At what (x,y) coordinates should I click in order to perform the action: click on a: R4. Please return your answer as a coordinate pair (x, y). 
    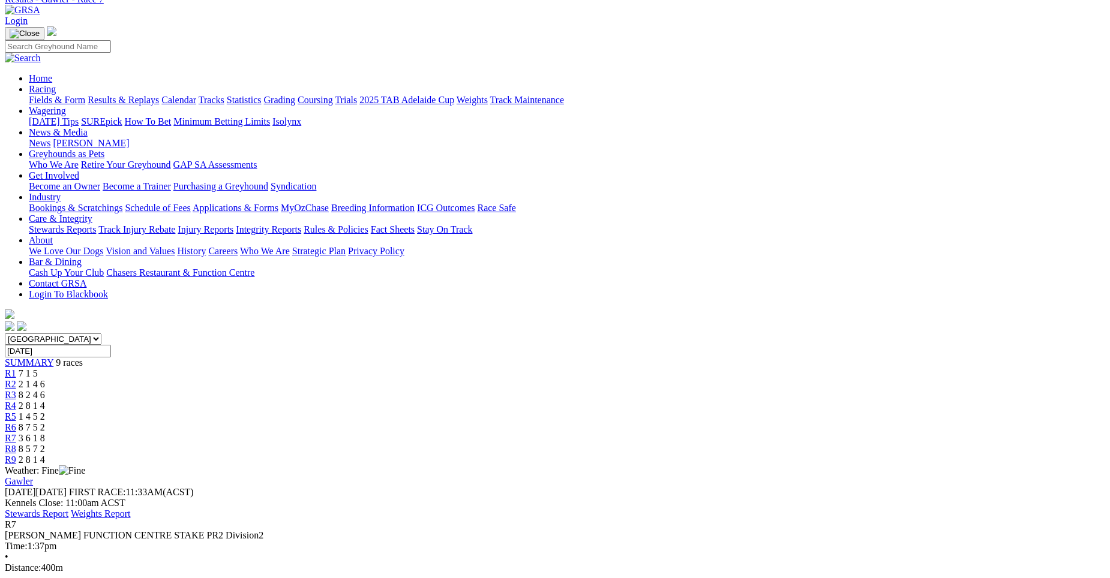
    Looking at the image, I should click on (10, 405).